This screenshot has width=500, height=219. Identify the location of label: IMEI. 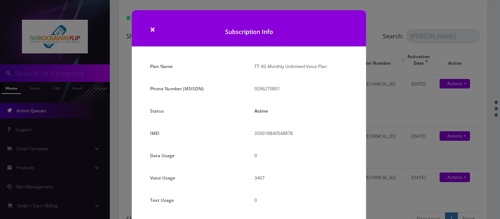
(155, 133).